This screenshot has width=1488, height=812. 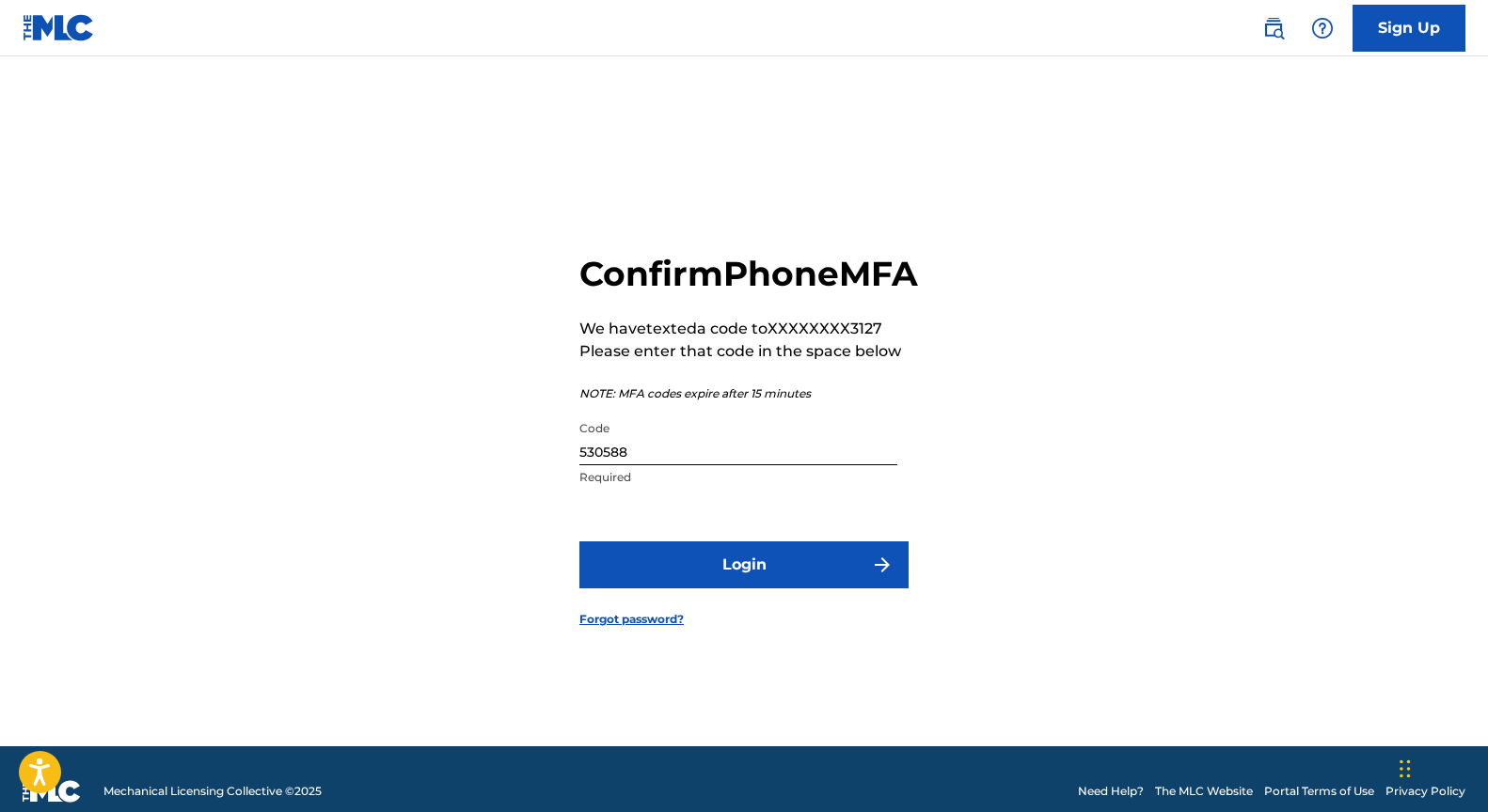 What do you see at coordinates (1273, 28) in the screenshot?
I see `img: search` at bounding box center [1273, 28].